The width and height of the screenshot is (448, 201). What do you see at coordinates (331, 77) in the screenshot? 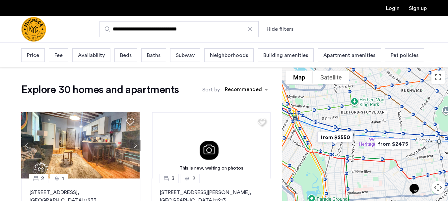
I see `button: Show satellite imagery` at bounding box center [331, 77].